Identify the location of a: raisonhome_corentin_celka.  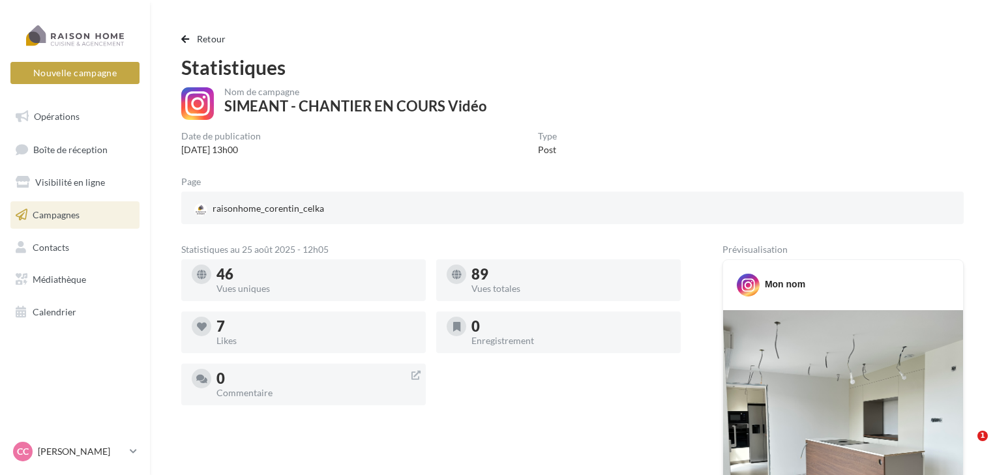
(318, 209).